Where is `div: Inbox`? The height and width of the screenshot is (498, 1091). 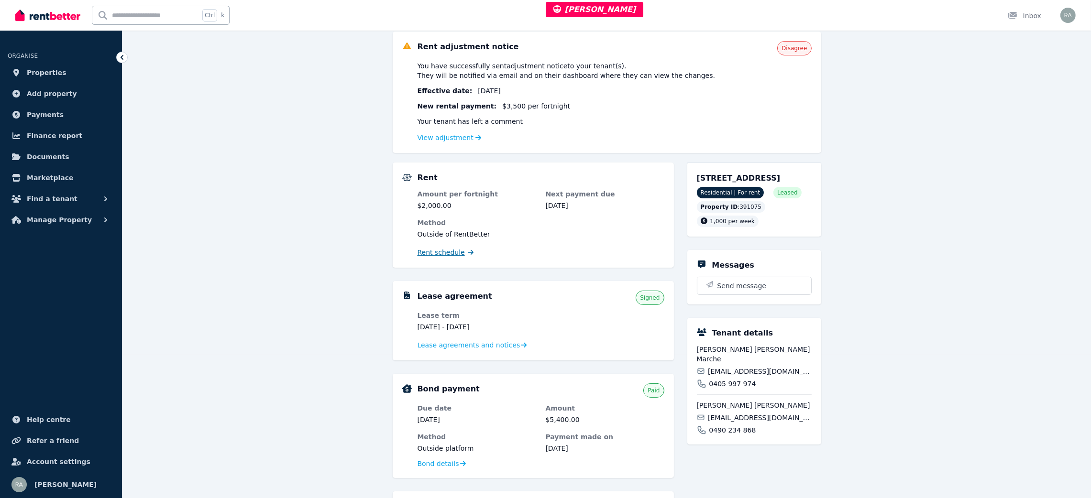
div: Inbox is located at coordinates (1025, 16).